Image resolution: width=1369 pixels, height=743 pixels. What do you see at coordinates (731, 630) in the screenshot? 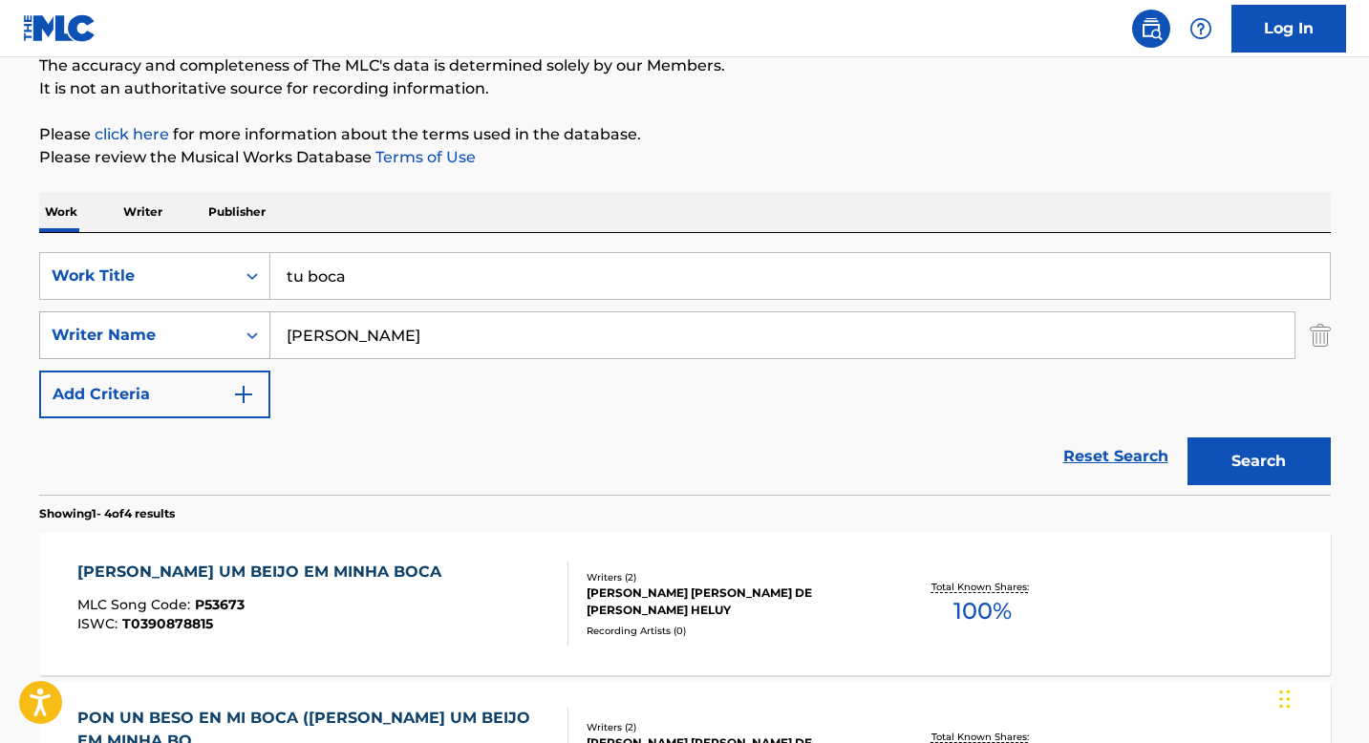
I see `div: Recording Artists ( 0 )` at bounding box center [731, 630].